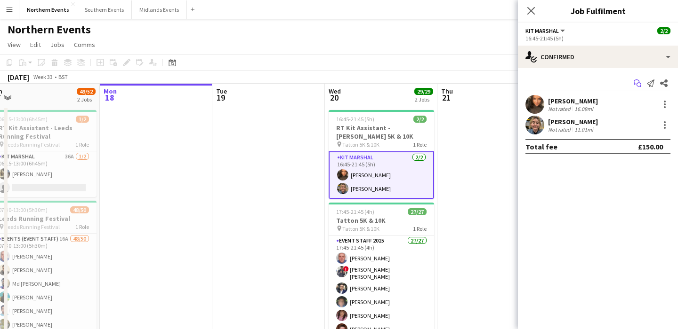  I want to click on span: Week 33, so click(43, 77).